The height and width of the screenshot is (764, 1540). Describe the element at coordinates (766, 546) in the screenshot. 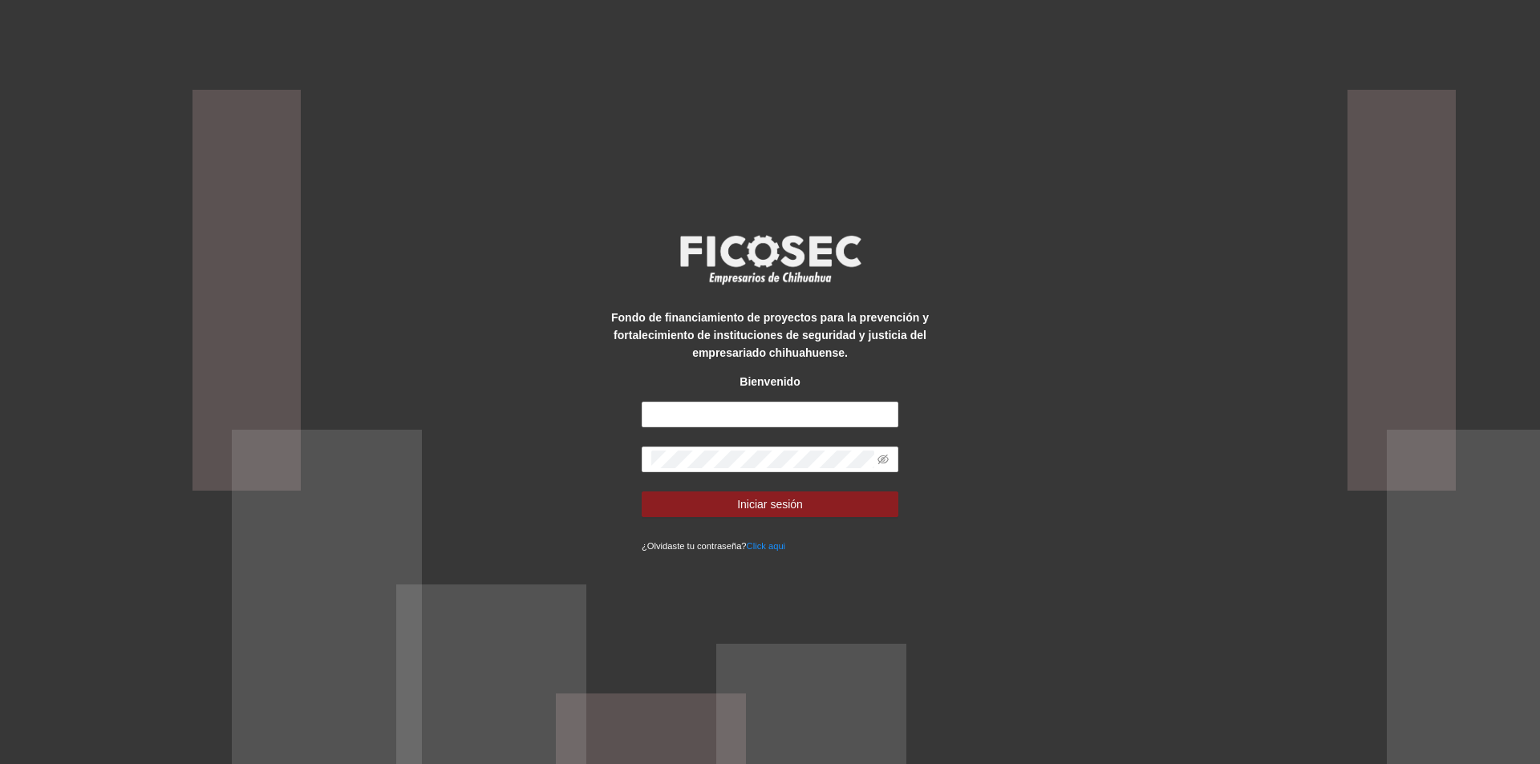

I see `a: Click aqui` at that location.